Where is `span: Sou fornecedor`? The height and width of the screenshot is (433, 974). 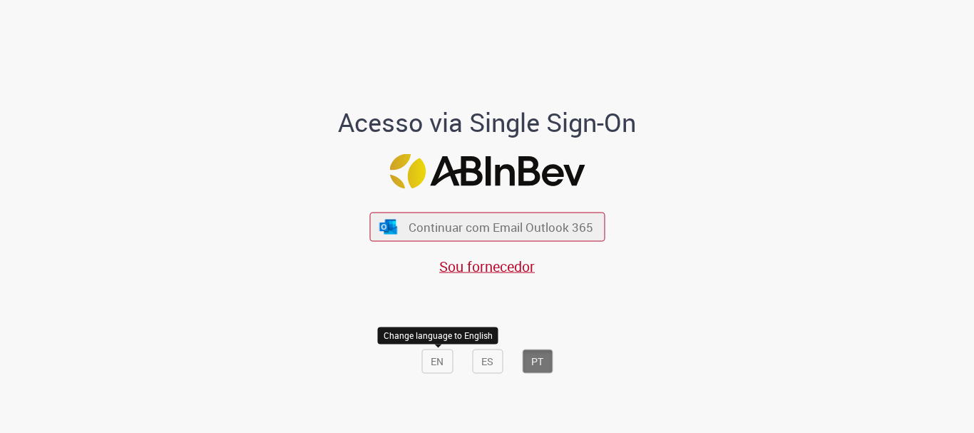 span: Sou fornecedor is located at coordinates (487, 266).